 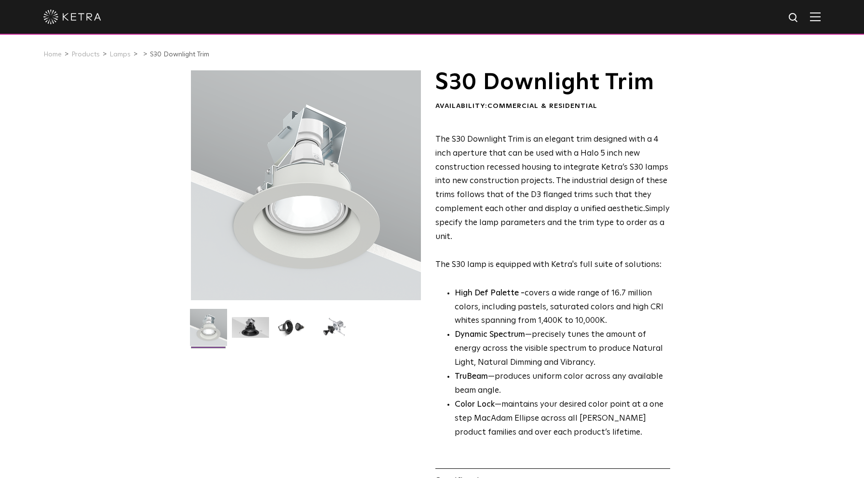 I want to click on strong: Color Lock, so click(x=474, y=405).